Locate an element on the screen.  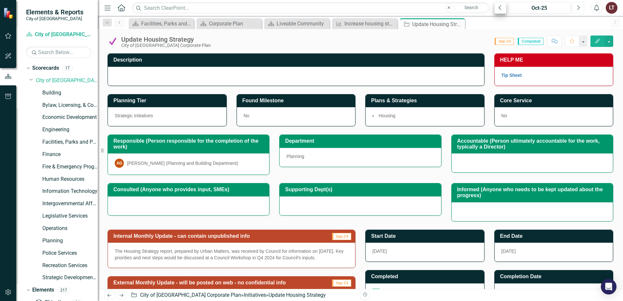
a: Police Services is located at coordinates (70, 253).